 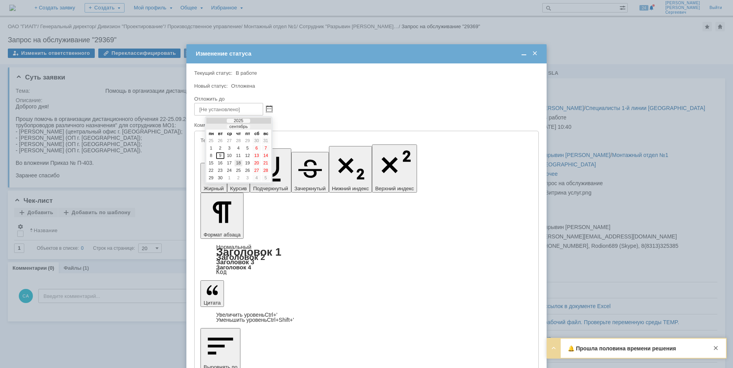 I want to click on a: Increase, so click(x=247, y=315).